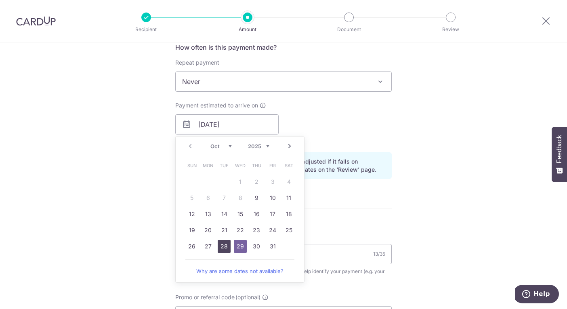 The width and height of the screenshot is (567, 309). Describe the element at coordinates (284, 82) in the screenshot. I see `span: Never` at that location.